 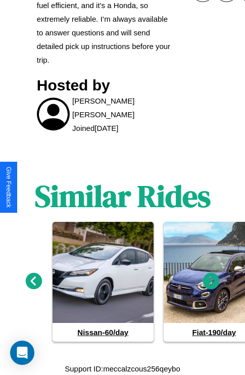 I want to click on h1: Similar Rides, so click(x=123, y=196).